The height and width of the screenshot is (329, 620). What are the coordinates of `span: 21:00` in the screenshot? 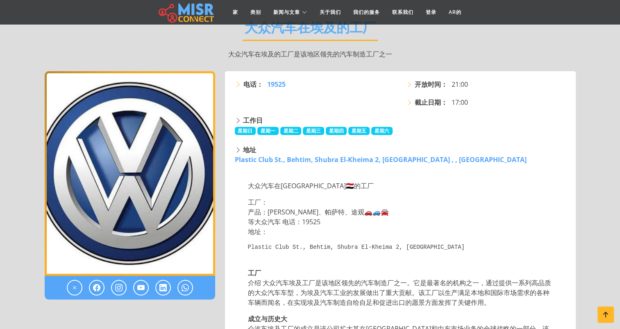 It's located at (460, 84).